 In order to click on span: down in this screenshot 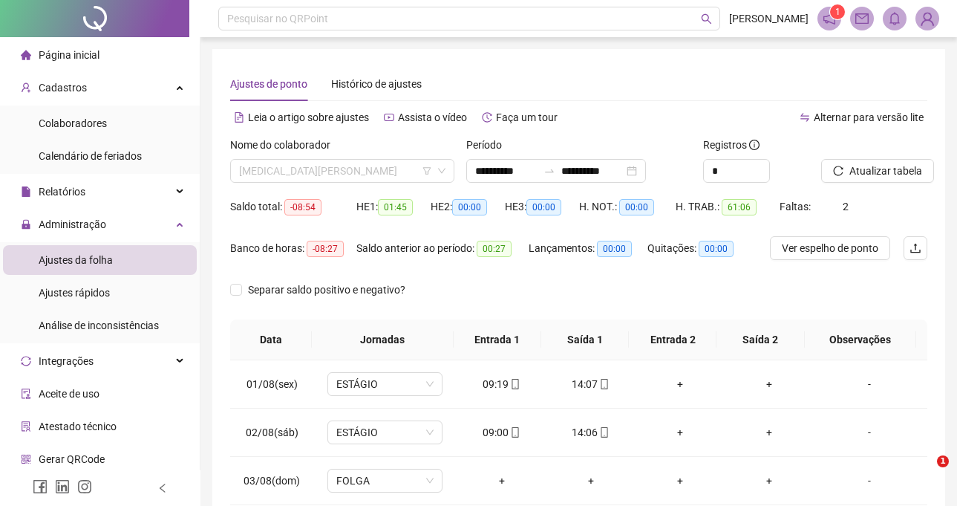, I will do `click(442, 171)`.